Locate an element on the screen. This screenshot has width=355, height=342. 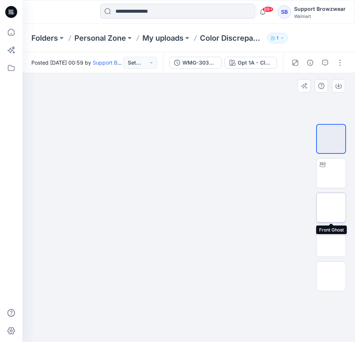
div: Walmart is located at coordinates (320, 16).